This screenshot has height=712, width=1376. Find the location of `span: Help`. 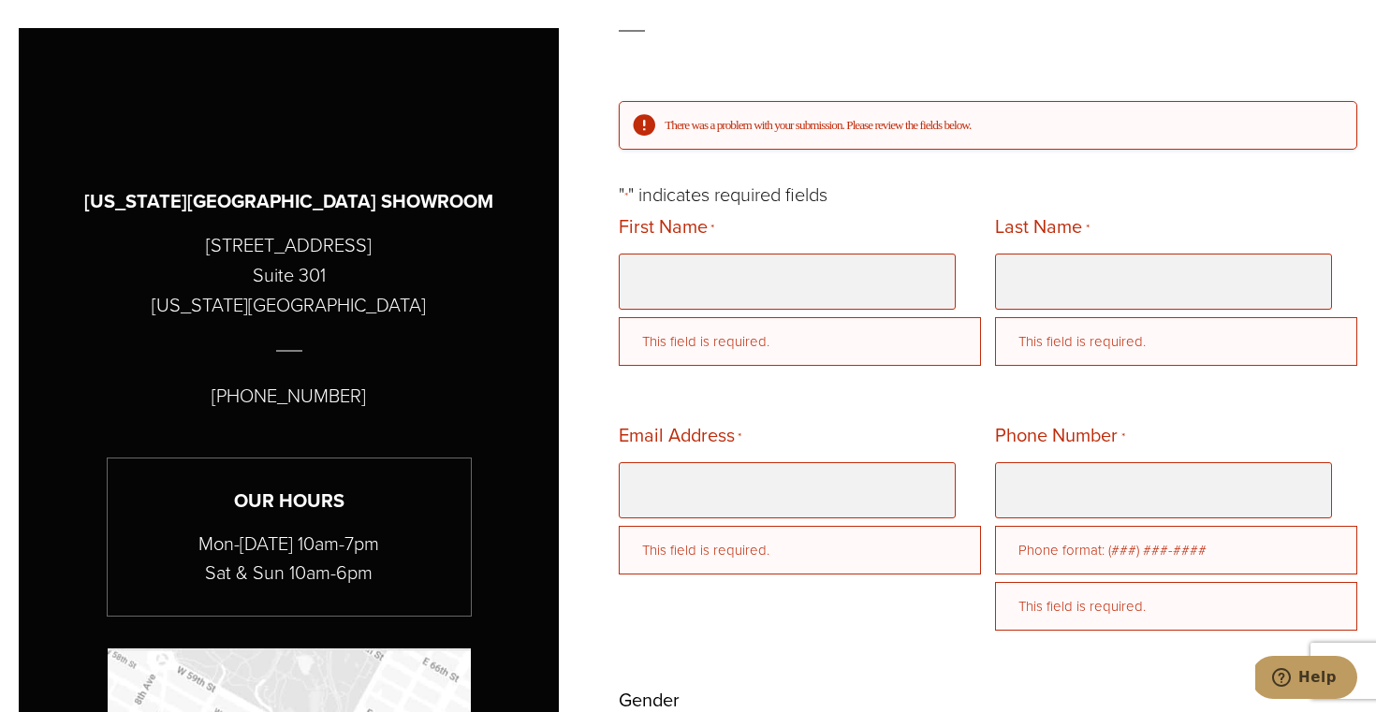

span: Help is located at coordinates (62, 22).